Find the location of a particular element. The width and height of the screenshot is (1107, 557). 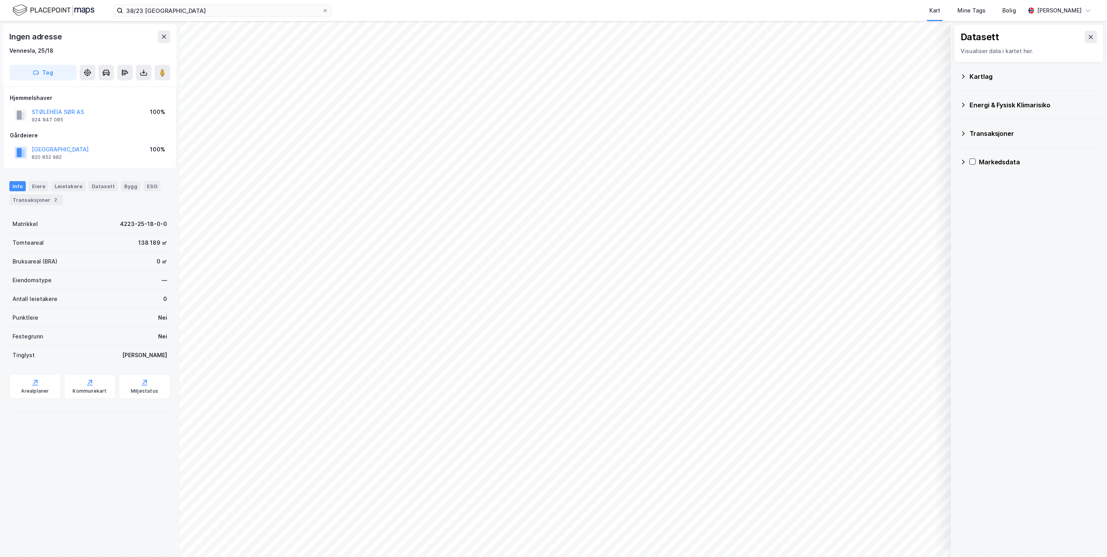

div: Hjemmelshaver is located at coordinates (90, 98).